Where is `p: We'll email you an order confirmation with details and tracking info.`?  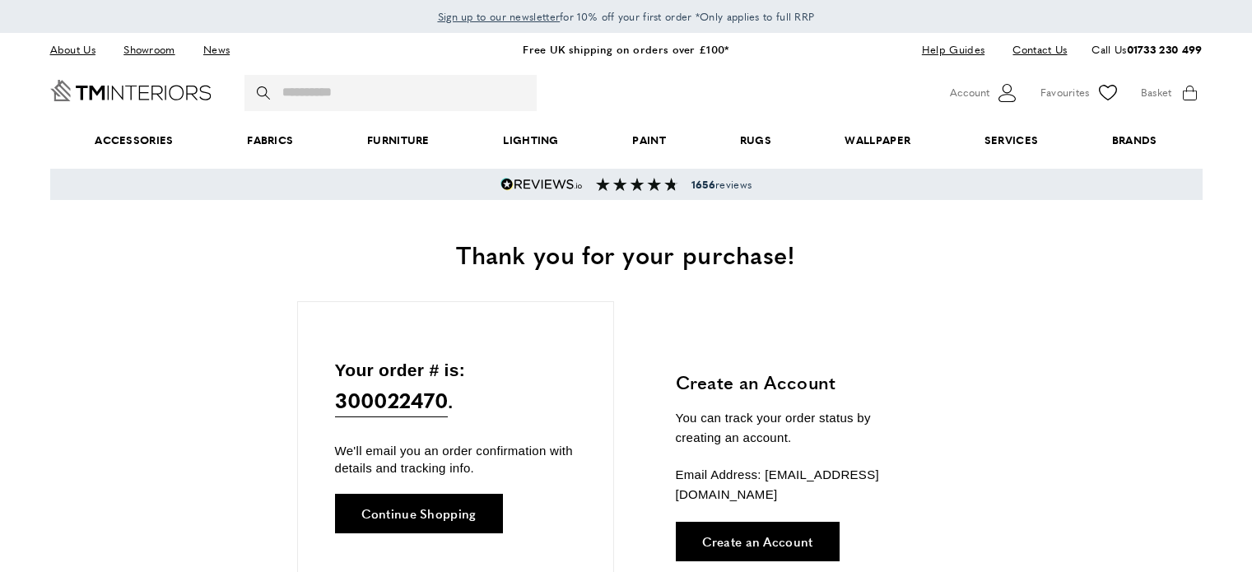
p: We'll email you an order confirmation with details and tracking info. is located at coordinates (455, 459).